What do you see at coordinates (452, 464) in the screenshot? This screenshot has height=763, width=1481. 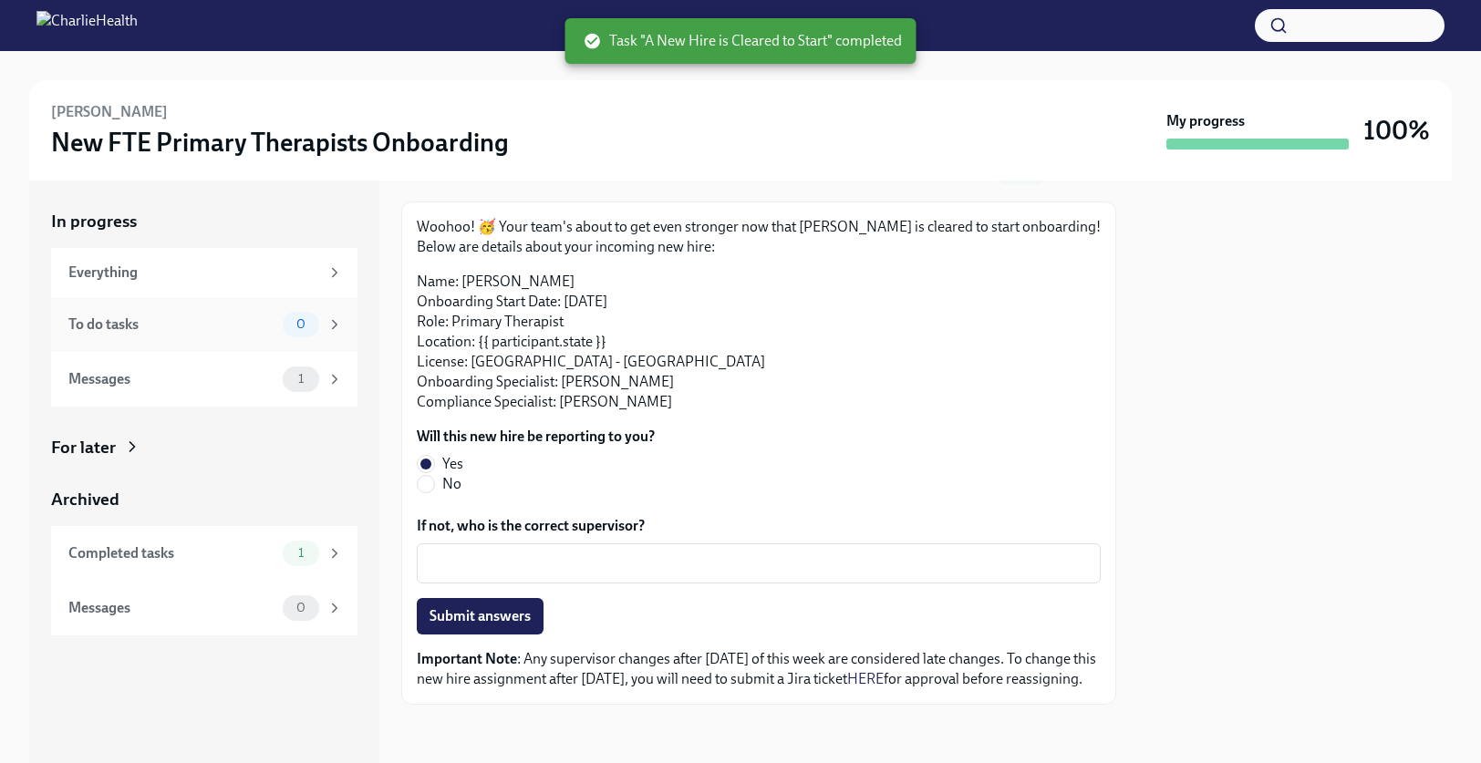 I see `span: Yes` at bounding box center [452, 464].